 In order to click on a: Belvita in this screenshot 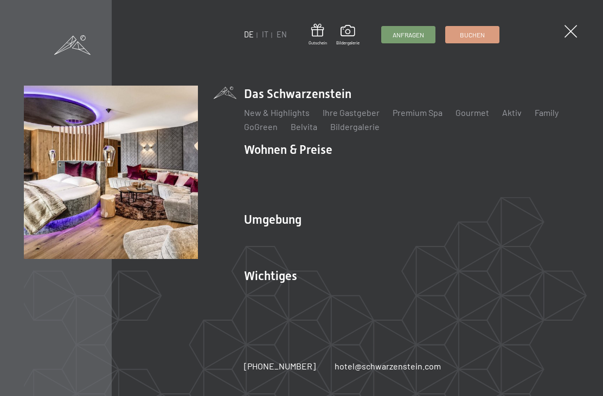, I will do `click(304, 126)`.